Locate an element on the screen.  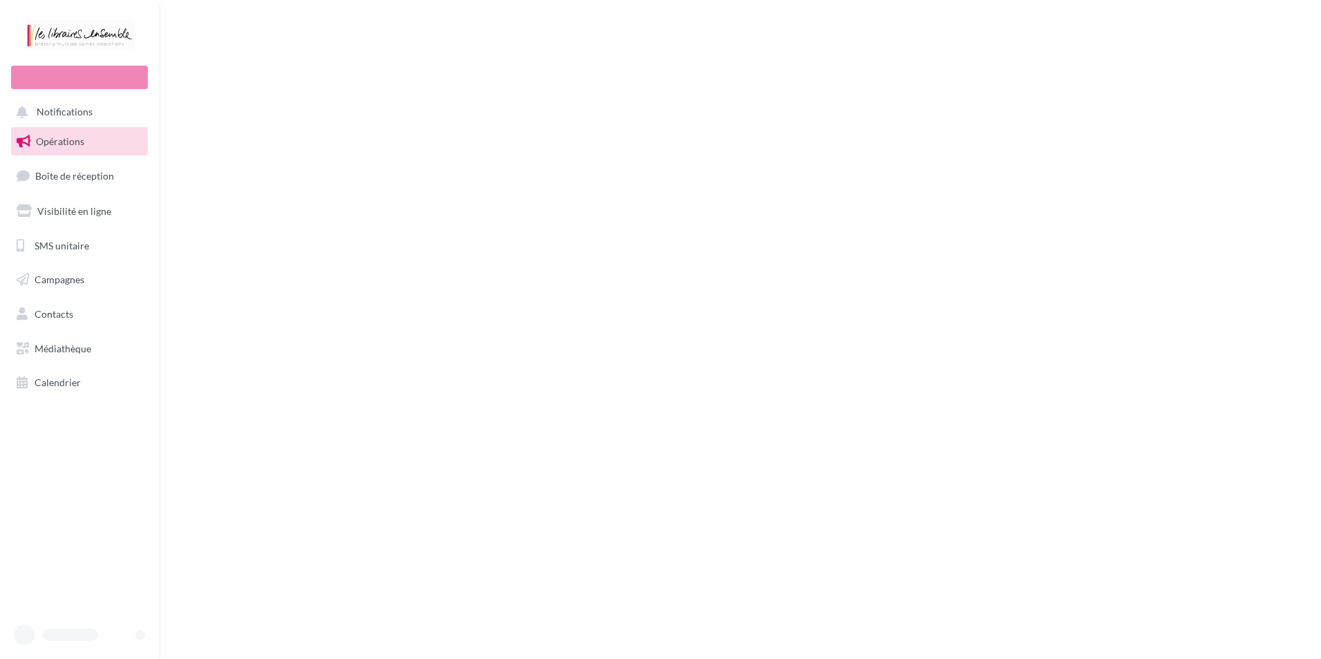
span: Contacts is located at coordinates (54, 314).